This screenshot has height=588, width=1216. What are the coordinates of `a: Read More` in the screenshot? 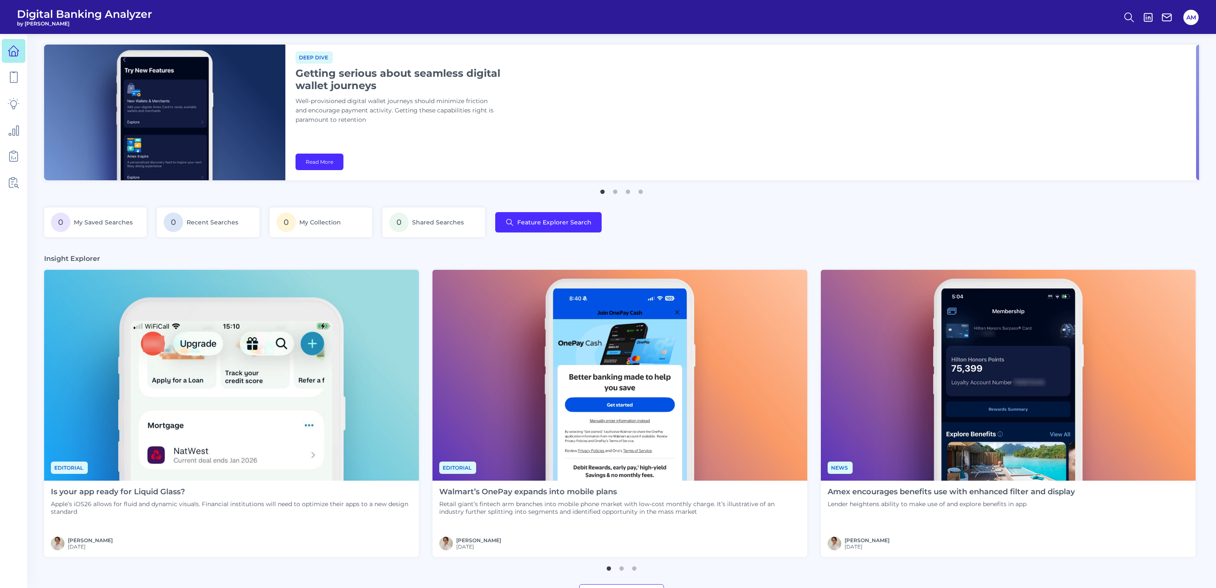 It's located at (319, 162).